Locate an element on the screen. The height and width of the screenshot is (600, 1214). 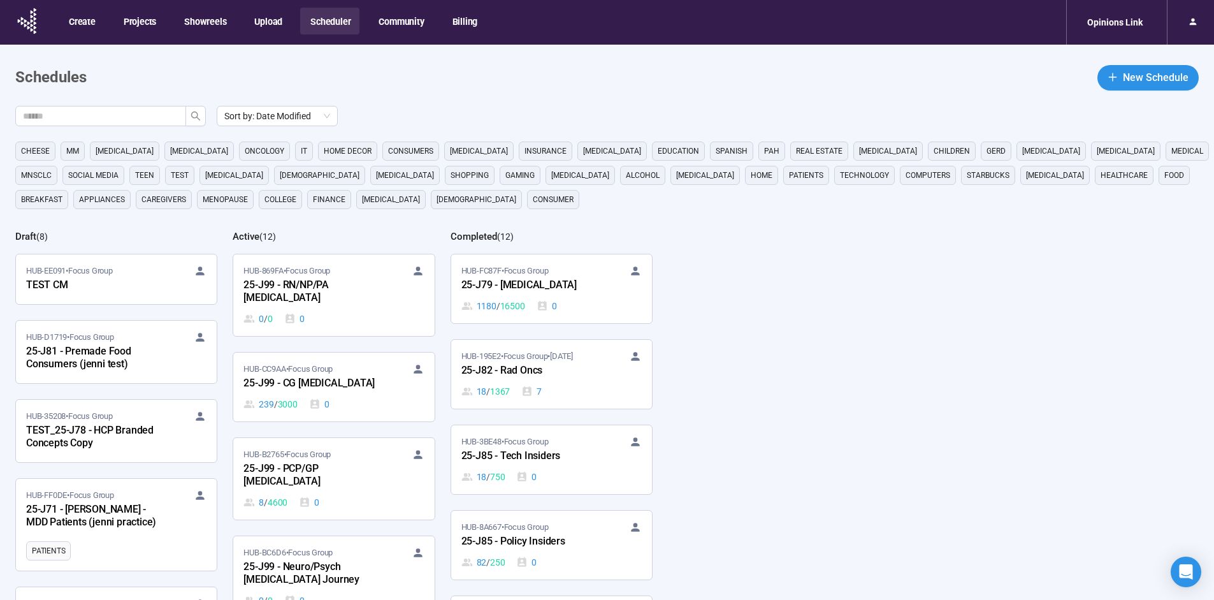
span: 16500 is located at coordinates (512, 306).